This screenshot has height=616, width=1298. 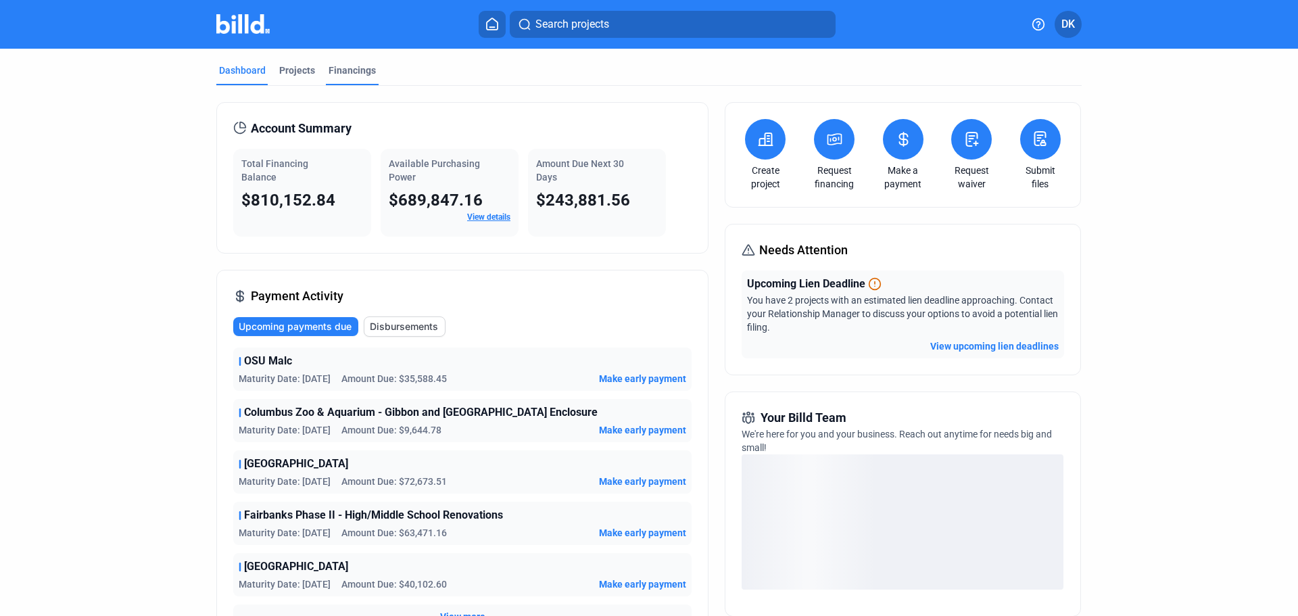 What do you see at coordinates (352, 70) in the screenshot?
I see `div: Financings` at bounding box center [352, 70].